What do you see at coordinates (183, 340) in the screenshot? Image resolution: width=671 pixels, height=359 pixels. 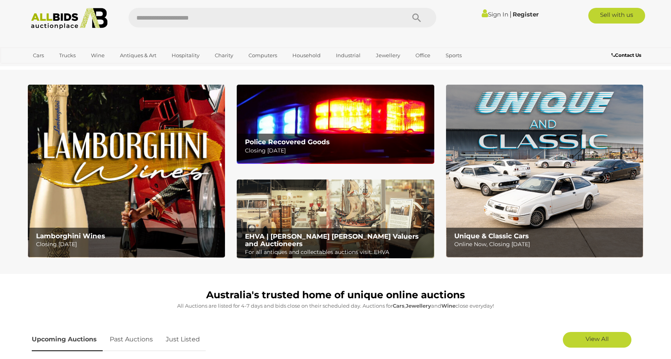 I see `a: Just Listed` at bounding box center [183, 340].